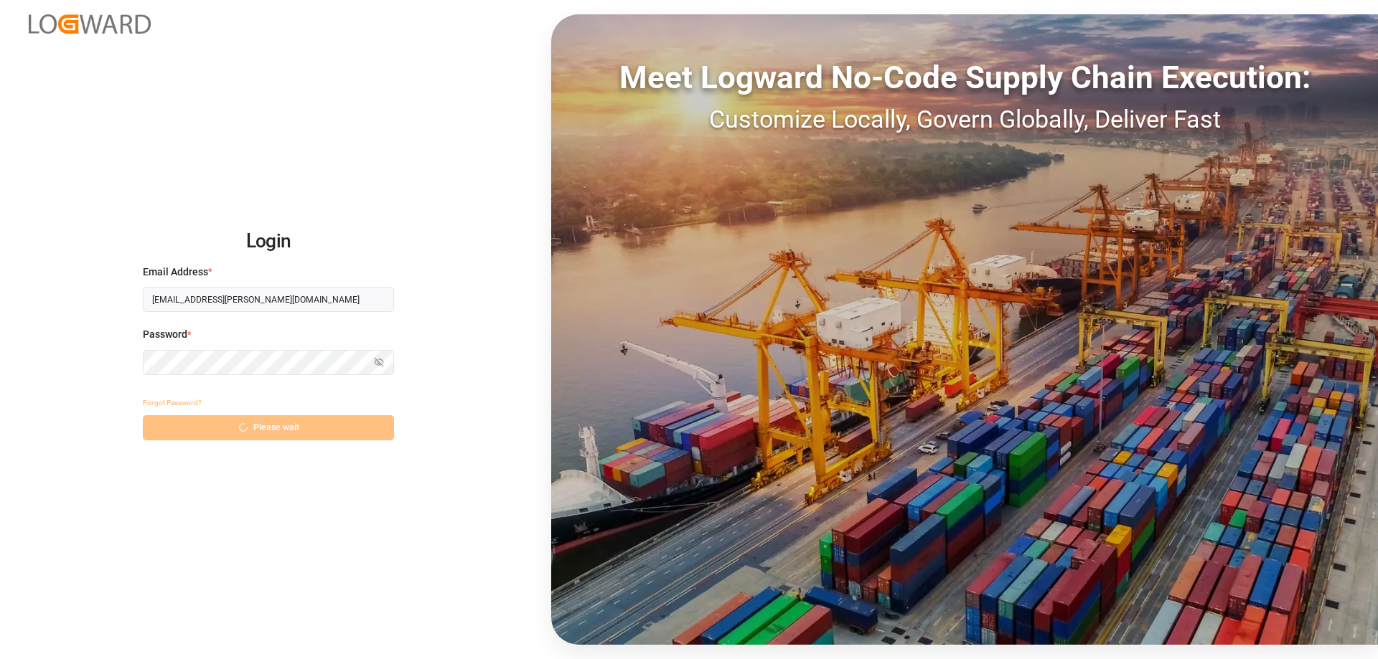 The width and height of the screenshot is (1378, 659). Describe the element at coordinates (175, 272) in the screenshot. I see `span: Email Address` at that location.